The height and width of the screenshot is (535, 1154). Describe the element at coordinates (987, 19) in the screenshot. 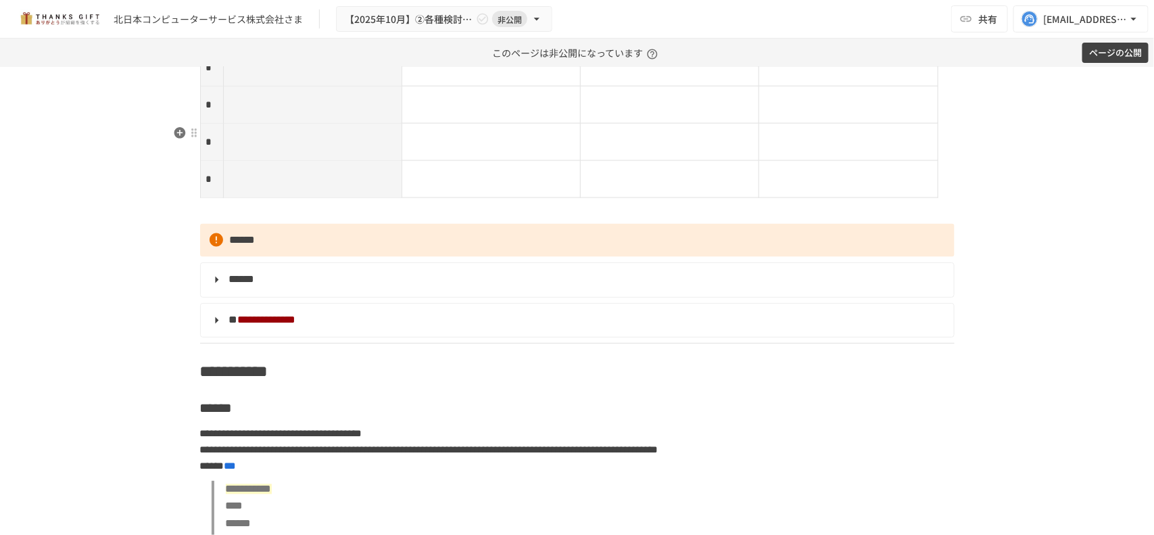

I see `span: 共有` at that location.